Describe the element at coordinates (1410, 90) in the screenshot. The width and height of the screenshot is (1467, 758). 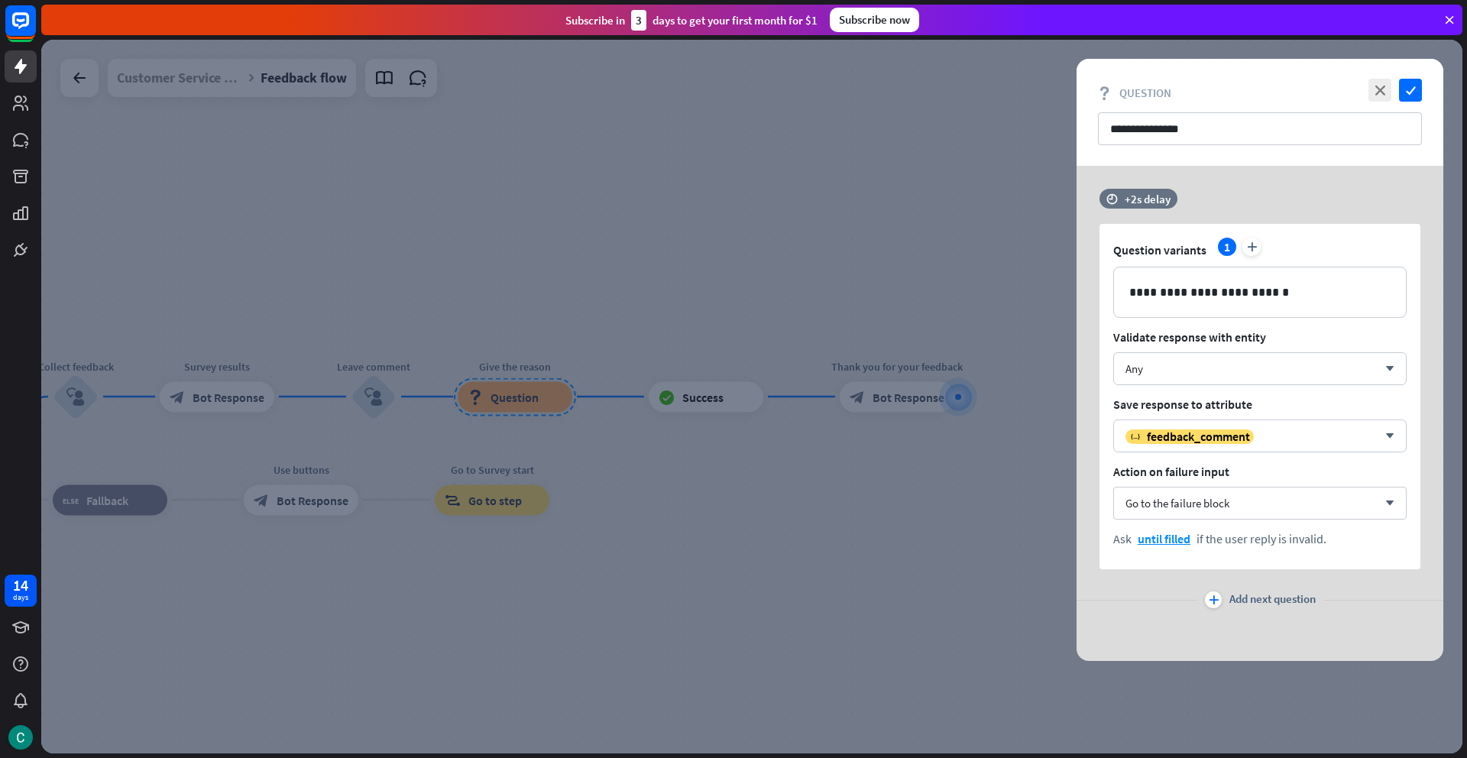
I see `i: check` at that location.